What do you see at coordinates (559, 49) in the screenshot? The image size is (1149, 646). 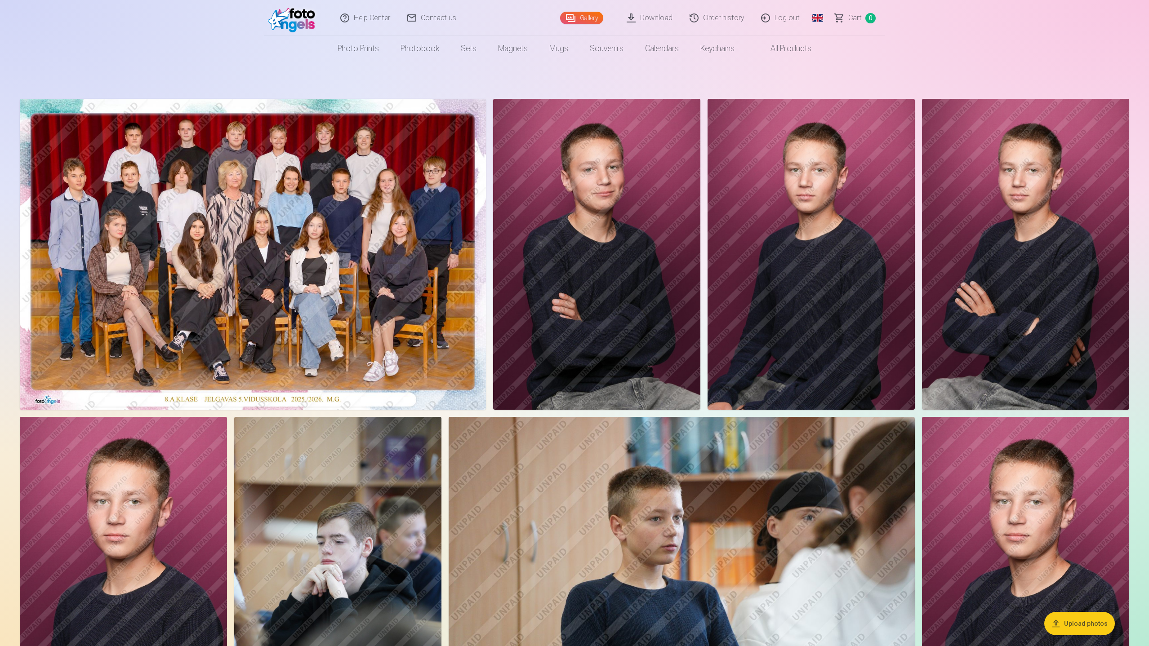 I see `a: Mugs` at bounding box center [559, 49].